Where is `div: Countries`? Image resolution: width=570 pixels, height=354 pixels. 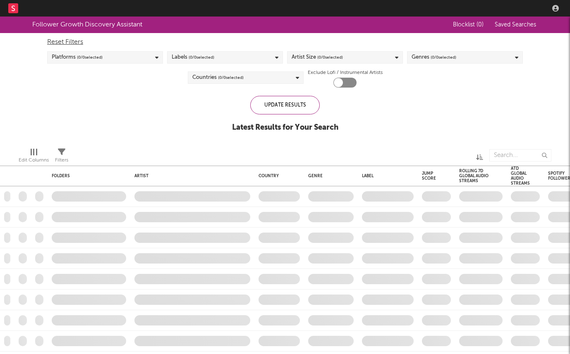 div: Countries is located at coordinates (218, 78).